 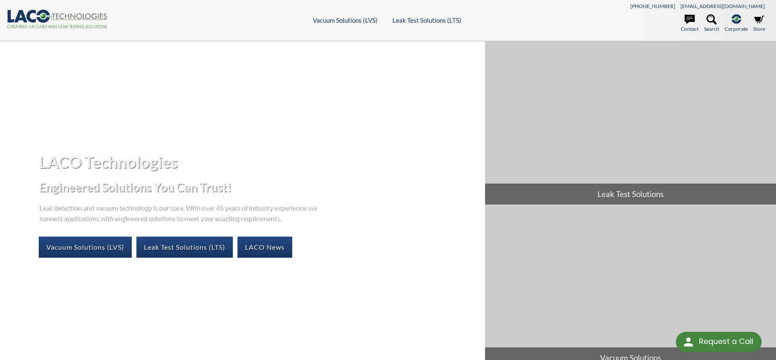 What do you see at coordinates (759, 24) in the screenshot?
I see `a: Store` at bounding box center [759, 24].